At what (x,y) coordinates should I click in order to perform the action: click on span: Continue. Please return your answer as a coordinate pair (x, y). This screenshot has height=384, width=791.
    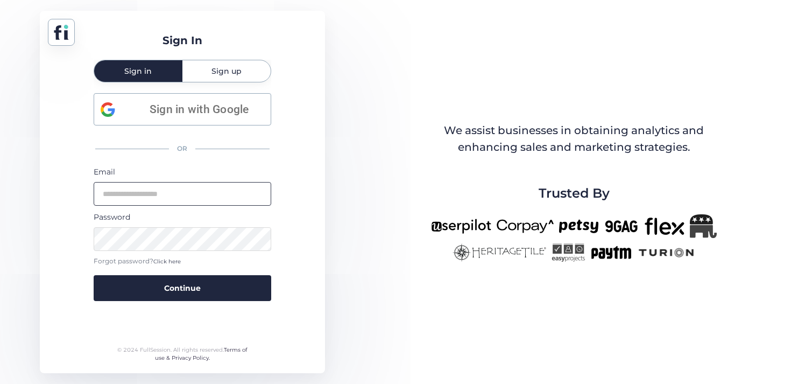
    Looking at the image, I should click on (182, 288).